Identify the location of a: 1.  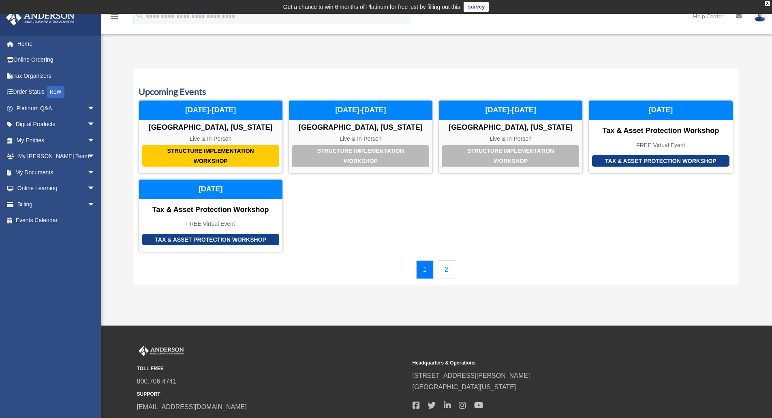
(424, 269).